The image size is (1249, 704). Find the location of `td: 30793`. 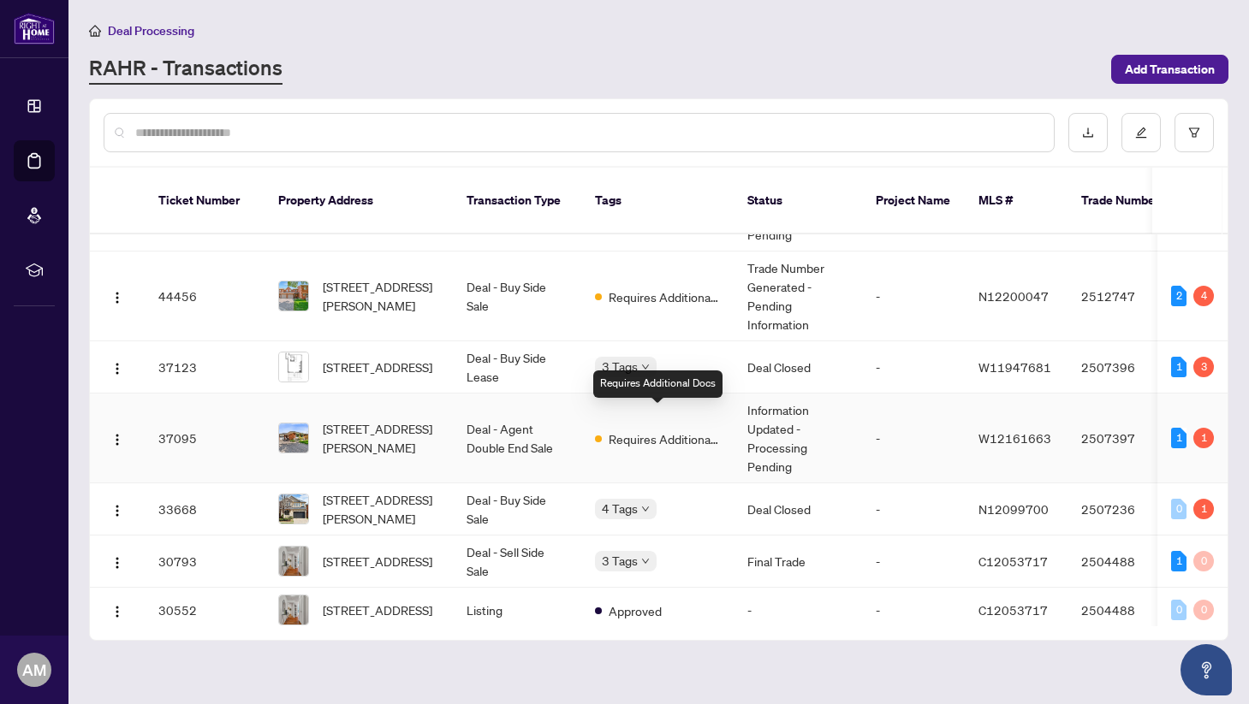

td: 30793 is located at coordinates (205, 561).